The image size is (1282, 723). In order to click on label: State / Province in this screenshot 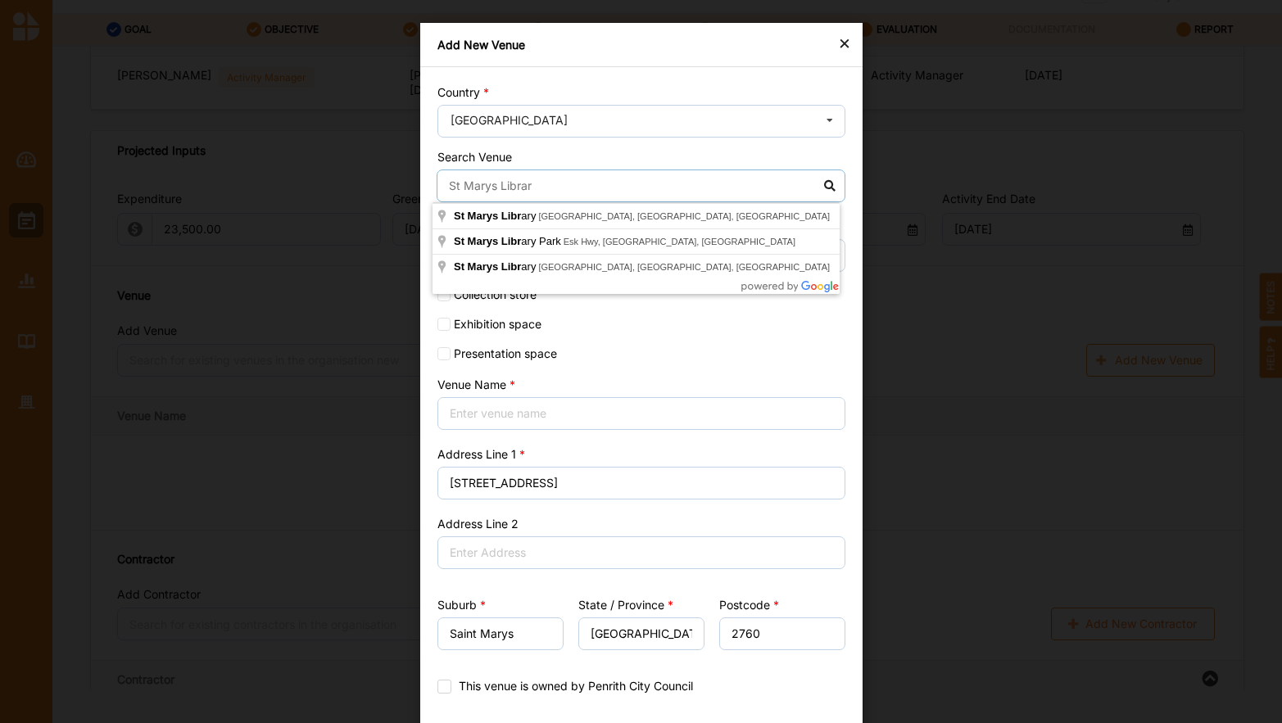, I will do `click(625, 605)`.